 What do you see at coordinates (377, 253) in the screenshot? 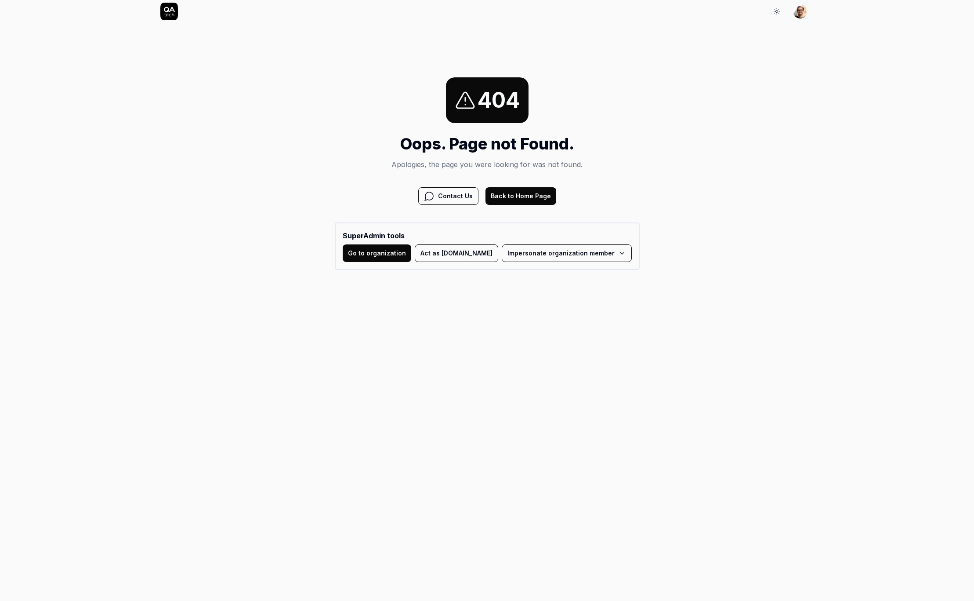
I see `a: Go to organization` at bounding box center [377, 253].